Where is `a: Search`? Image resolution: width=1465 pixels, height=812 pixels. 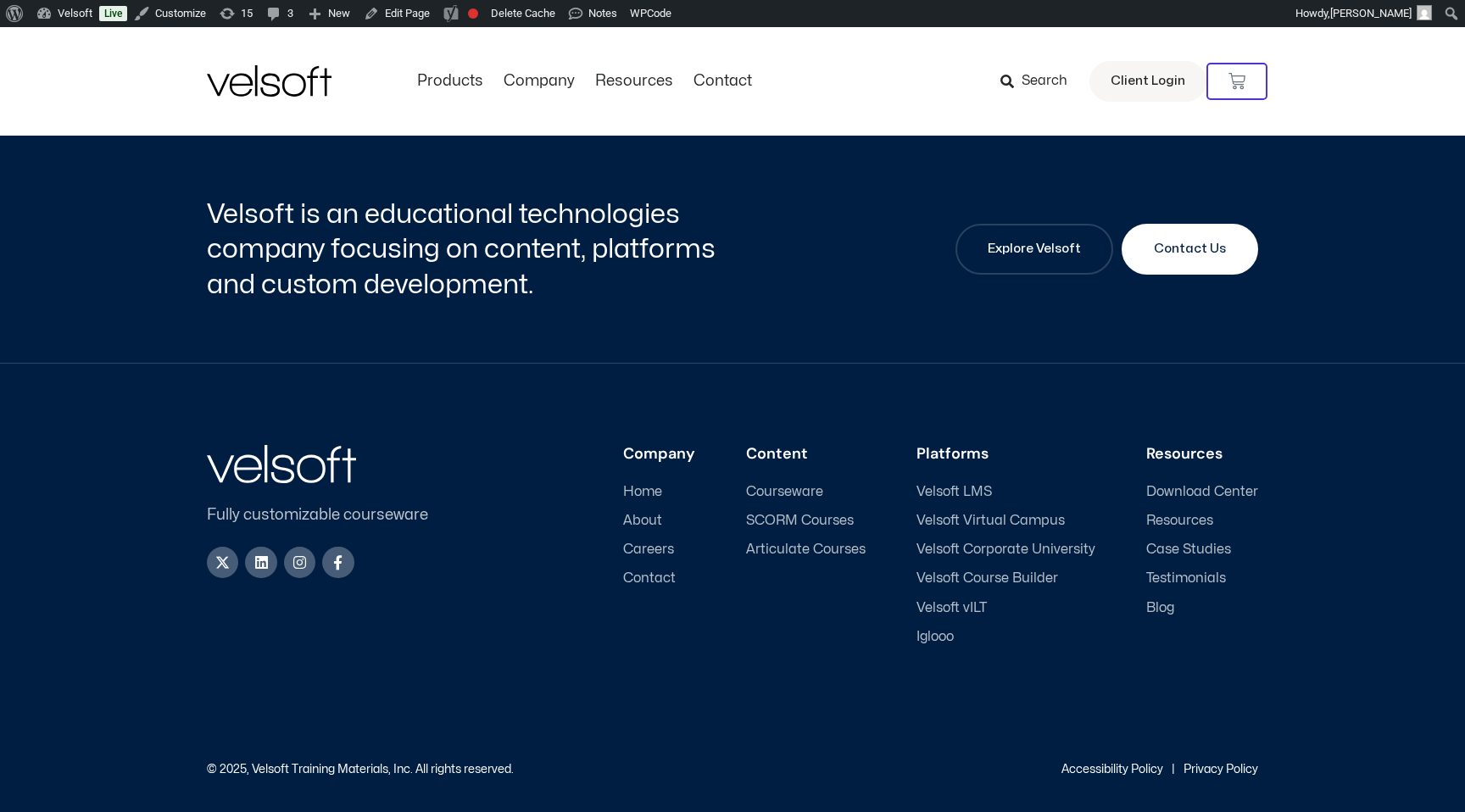
a: Search is located at coordinates (1039, 81).